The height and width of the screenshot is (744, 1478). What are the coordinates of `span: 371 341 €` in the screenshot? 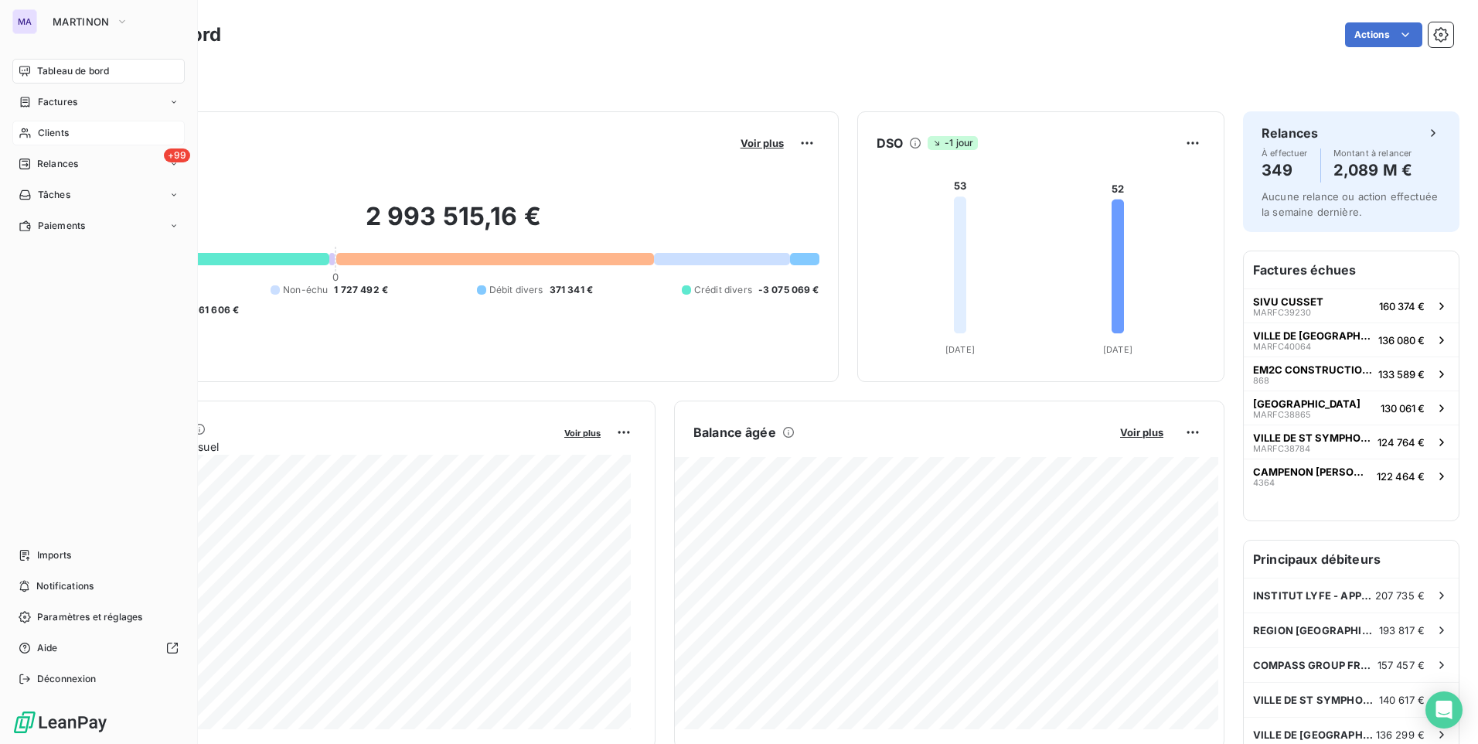 It's located at (571, 290).